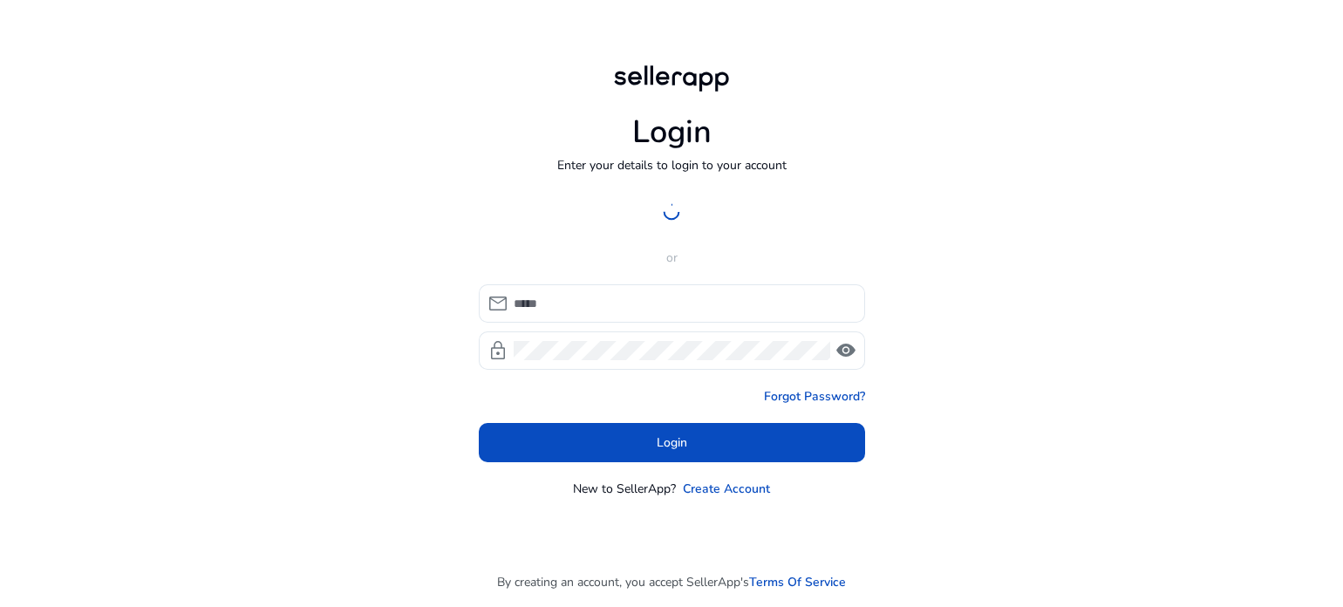 Image resolution: width=1343 pixels, height=607 pixels. What do you see at coordinates (726, 488) in the screenshot?
I see `a: Create Account` at bounding box center [726, 488].